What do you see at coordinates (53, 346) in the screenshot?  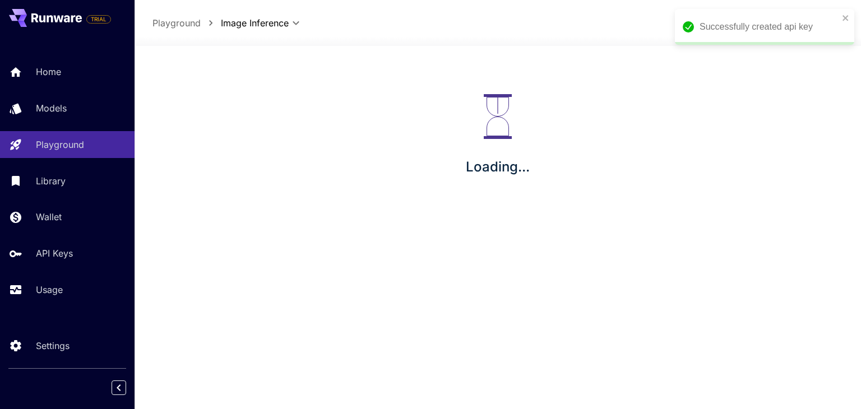 I see `p: Settings` at bounding box center [53, 346].